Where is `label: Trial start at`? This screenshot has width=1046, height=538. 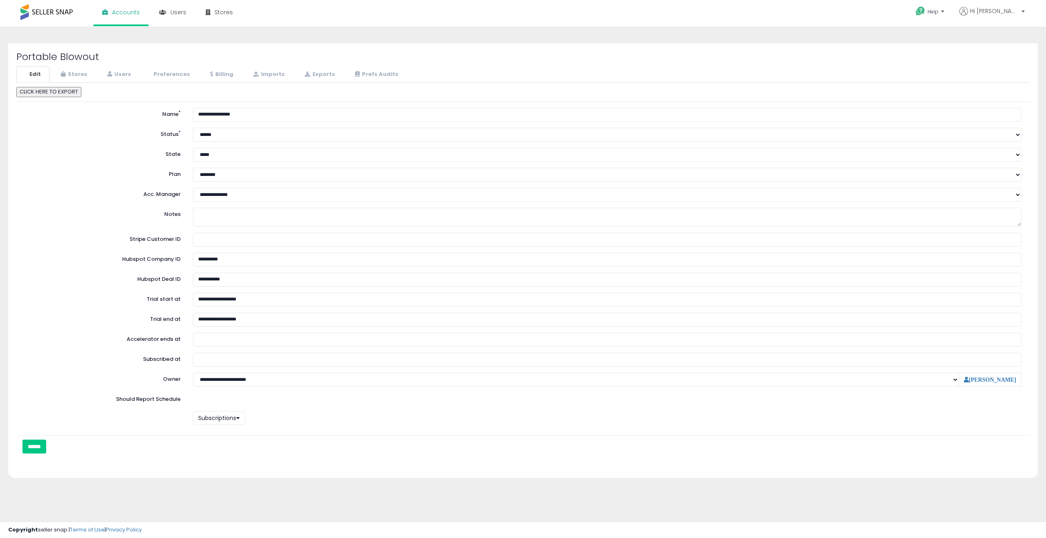
label: Trial start at is located at coordinates (103, 298).